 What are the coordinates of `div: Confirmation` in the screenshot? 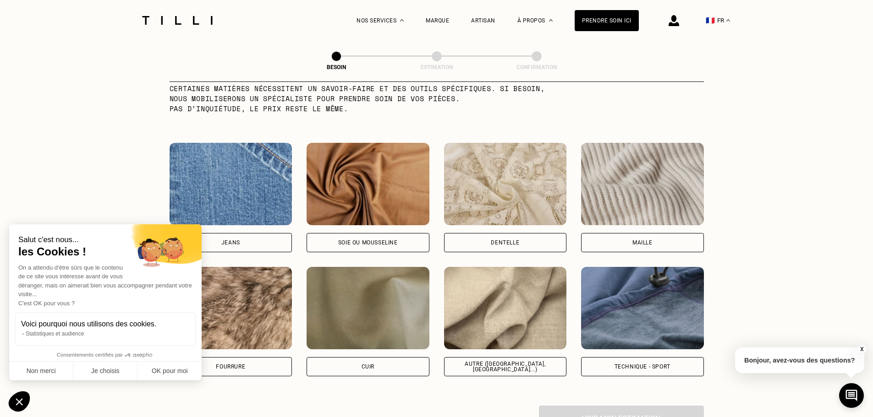 It's located at (536, 67).